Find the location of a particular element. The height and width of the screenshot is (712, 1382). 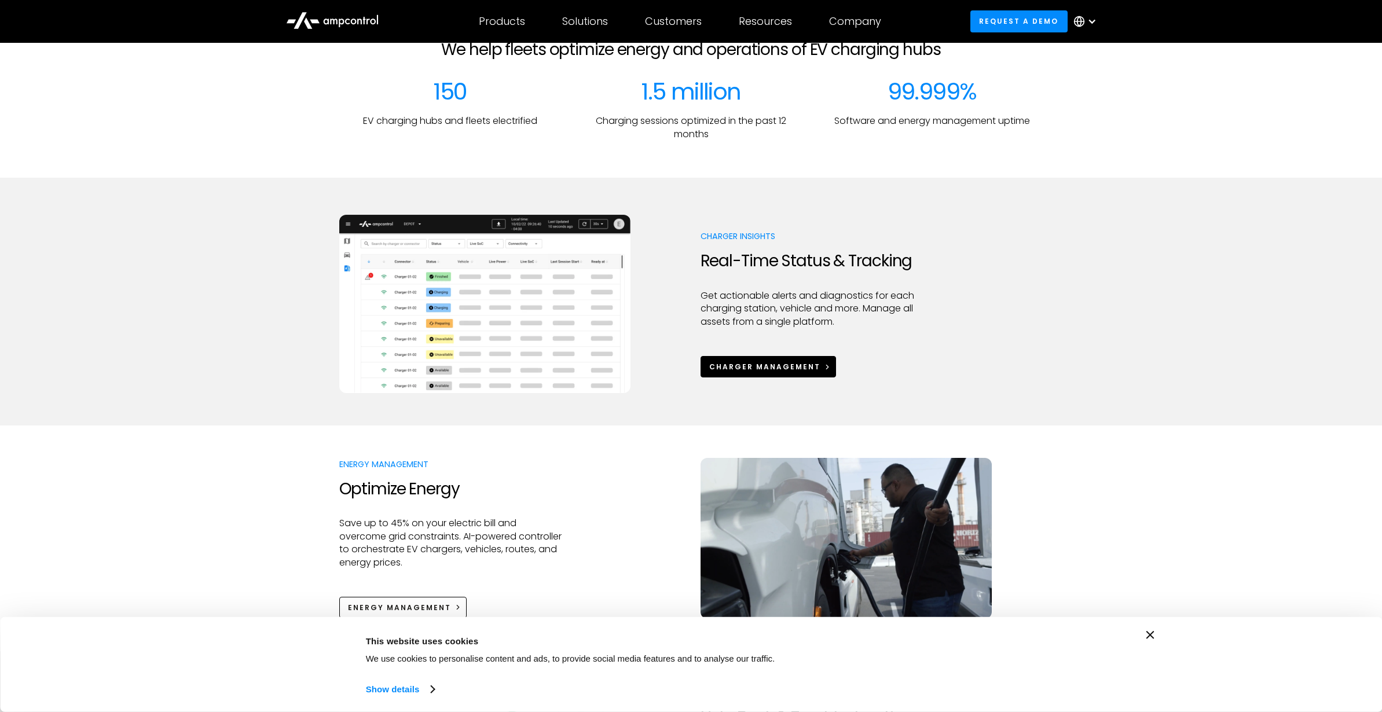

h2: Optimize Energy is located at coordinates (451, 489).